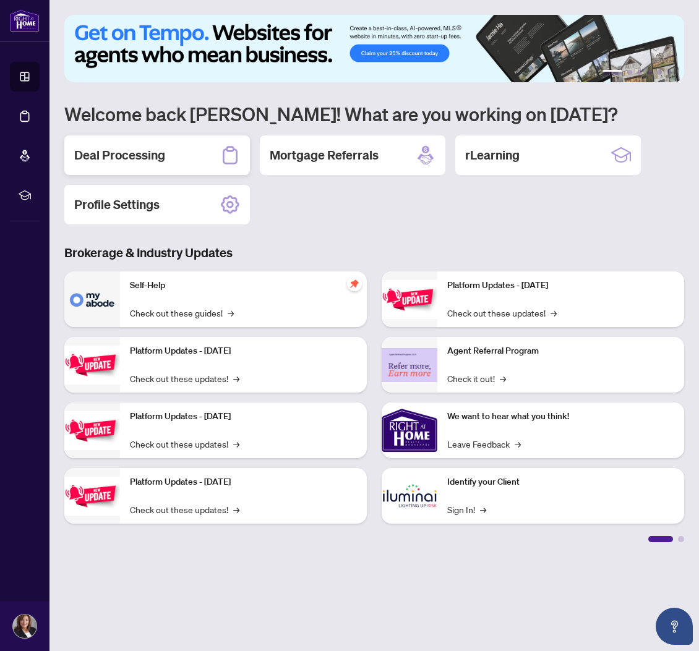 The image size is (699, 651). Describe the element at coordinates (484, 444) in the screenshot. I see `a: Leave Feedback→` at that location.